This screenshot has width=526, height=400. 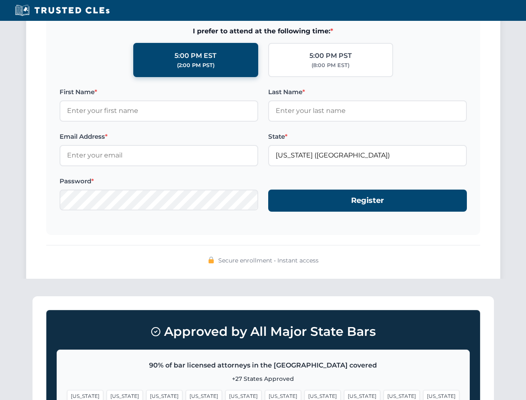 I want to click on label: Password, so click(x=159, y=181).